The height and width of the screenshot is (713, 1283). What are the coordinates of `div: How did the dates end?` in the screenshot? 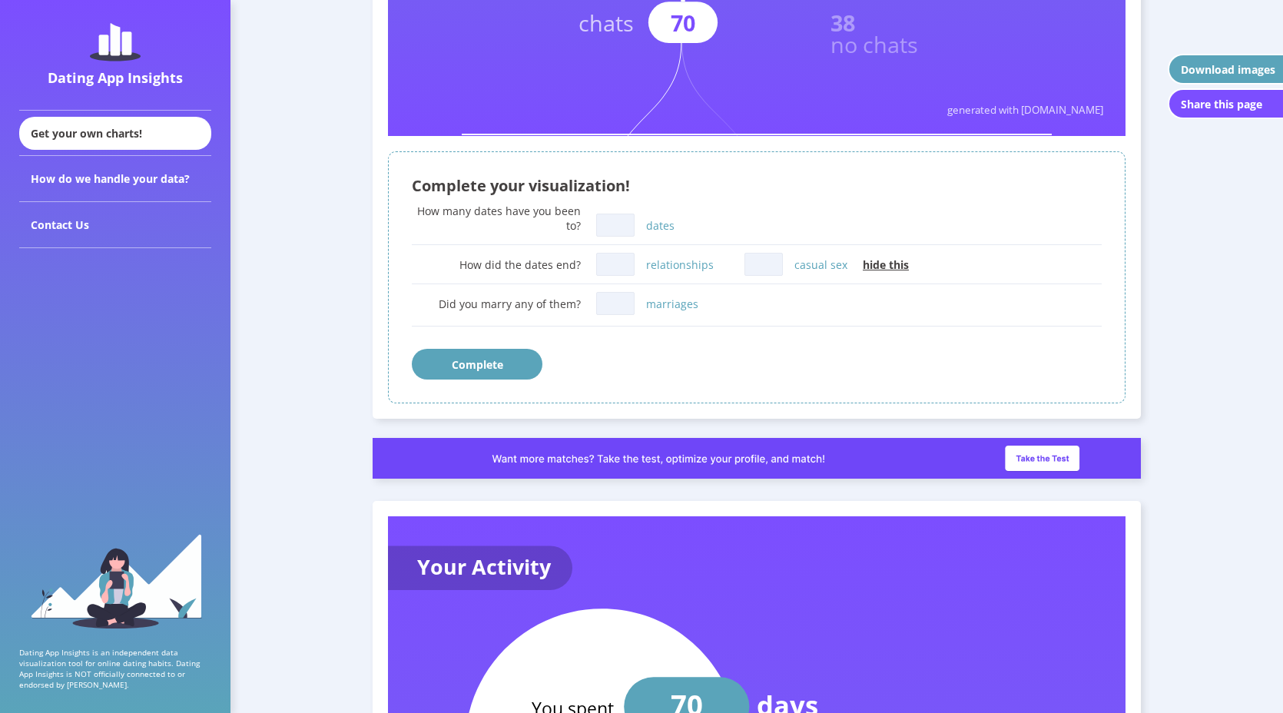 It's located at (496, 264).